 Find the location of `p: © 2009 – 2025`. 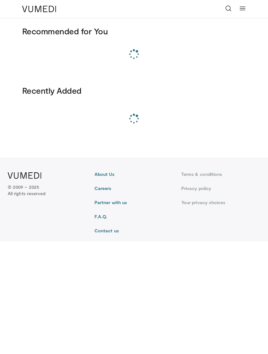

p: © 2009 – 2025 is located at coordinates (26, 191).